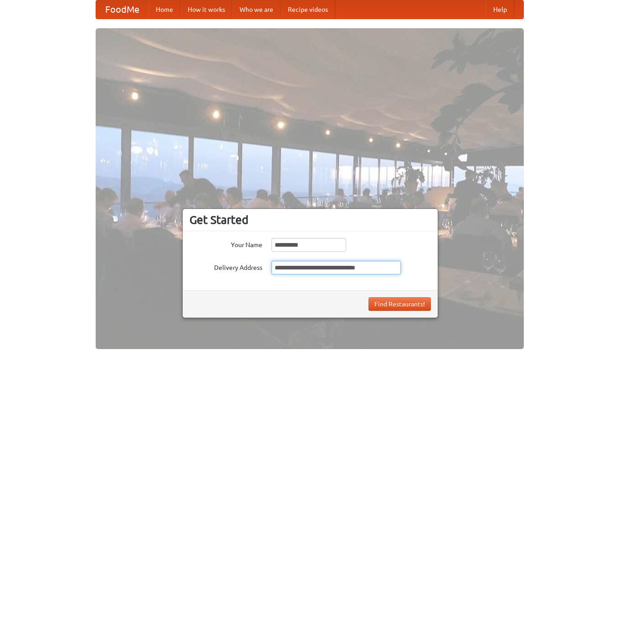  I want to click on a: Recipe videos, so click(308, 10).